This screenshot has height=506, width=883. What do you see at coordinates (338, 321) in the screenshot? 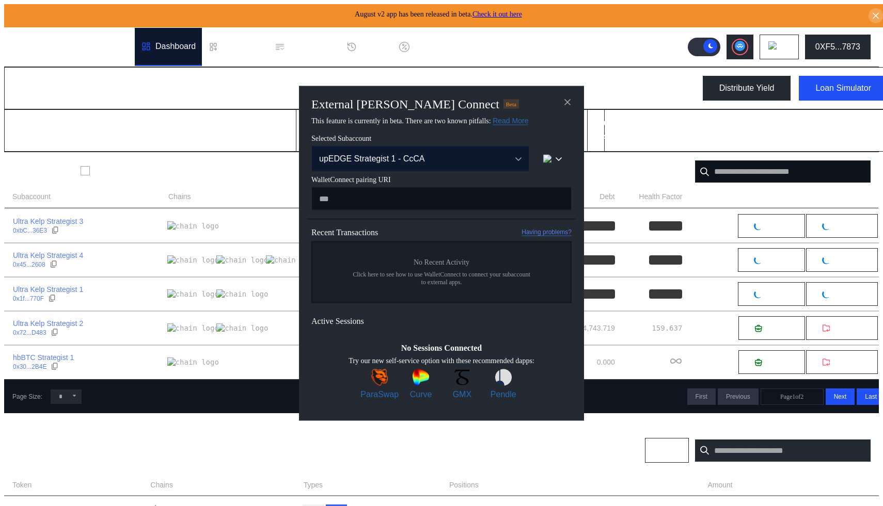
I see `span: Active Sessions` at bounding box center [338, 321].